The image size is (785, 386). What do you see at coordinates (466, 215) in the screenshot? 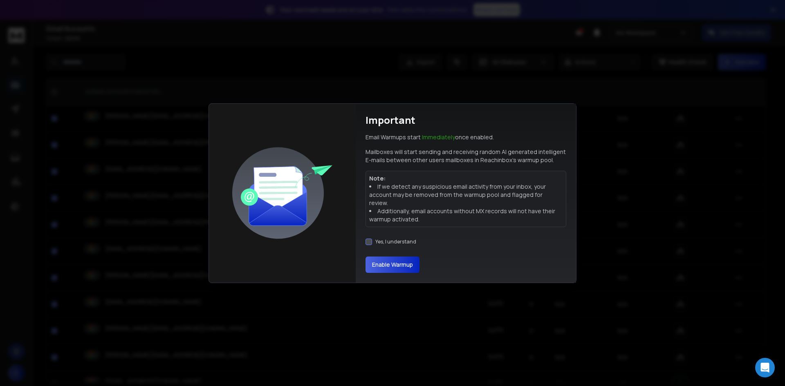
I see `li: Additionally, email accounts without MX records will not have their warmup activated.` at bounding box center [466, 215].